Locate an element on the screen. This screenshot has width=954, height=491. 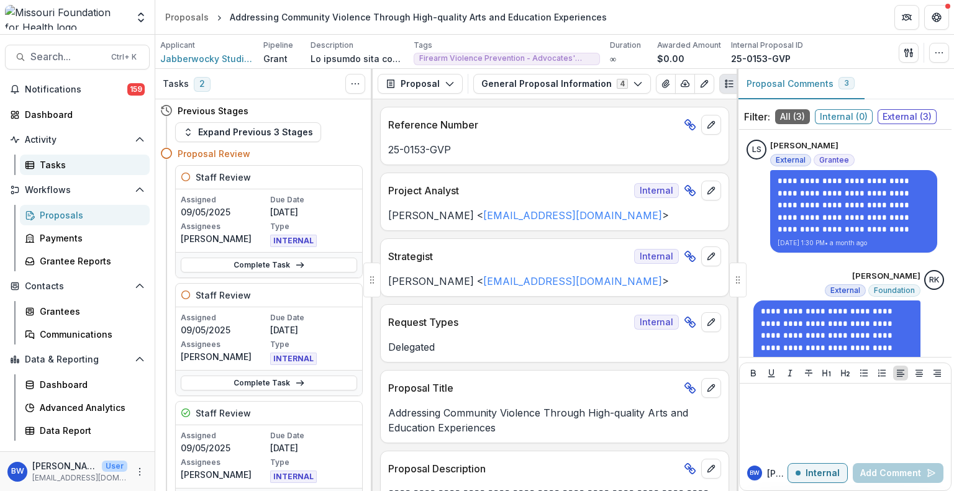
button: General Proposal Information4 is located at coordinates (562, 84).